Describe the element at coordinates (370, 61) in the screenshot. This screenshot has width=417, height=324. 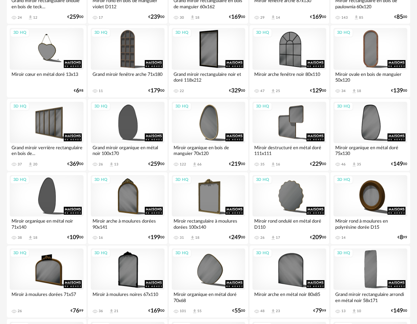
I see `a: 3D HQ Miroir ovale en bois de manguier 50x120 34 Download icon 18 €13900` at that location.